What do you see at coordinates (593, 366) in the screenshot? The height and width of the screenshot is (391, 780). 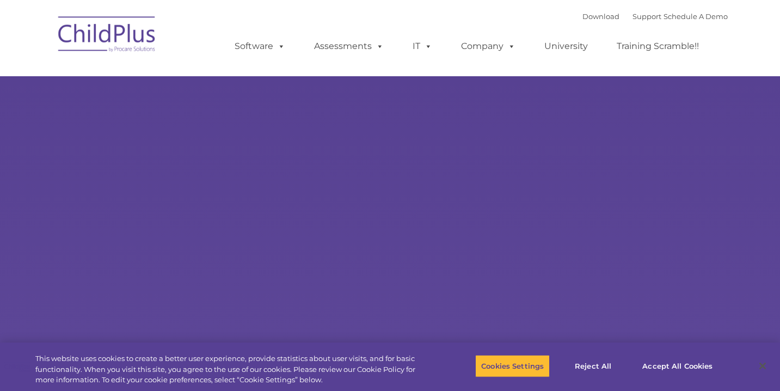 I see `button: Reject All` at bounding box center [593, 366].